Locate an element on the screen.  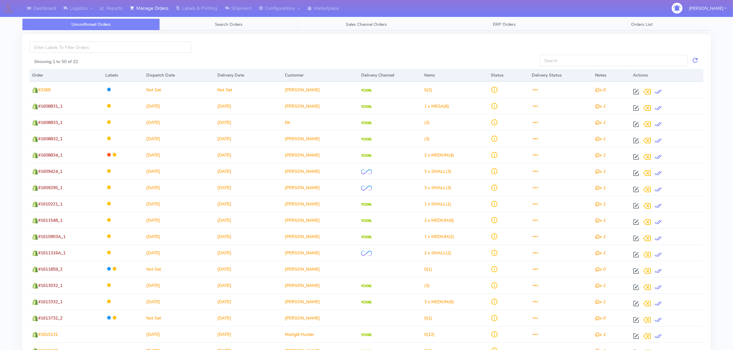
span: 3 x MEDIUM is located at coordinates (437, 302).